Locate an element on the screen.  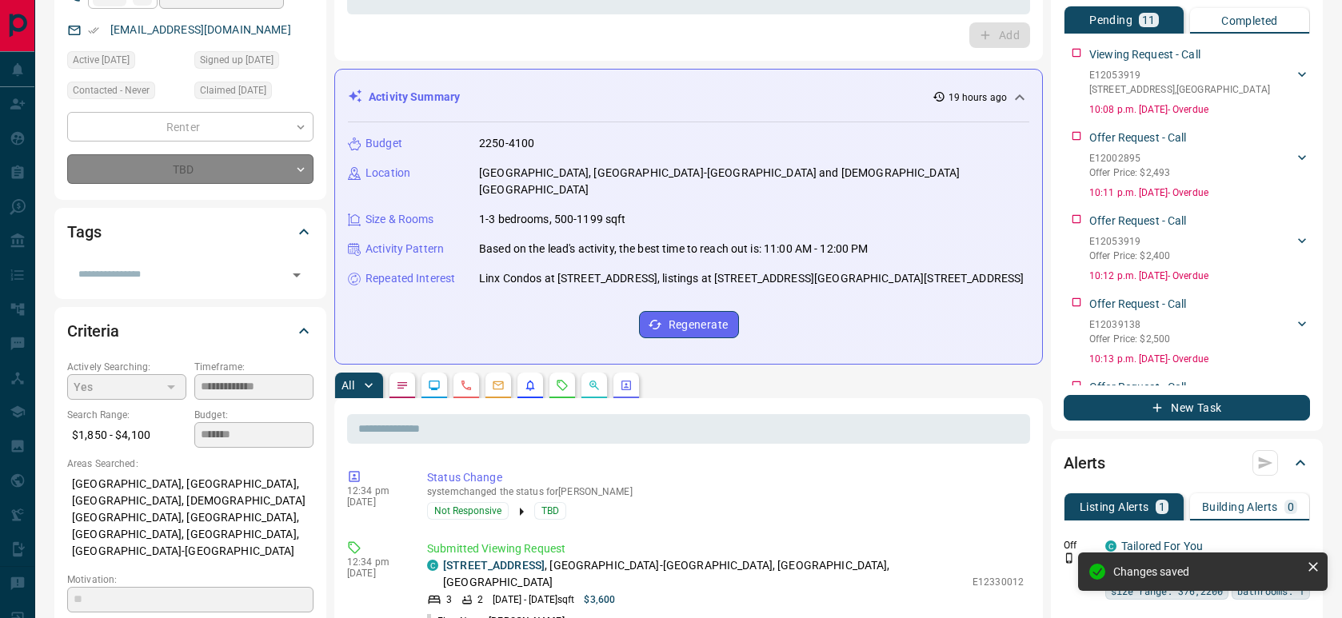
p: Building Alerts is located at coordinates (1239, 507).